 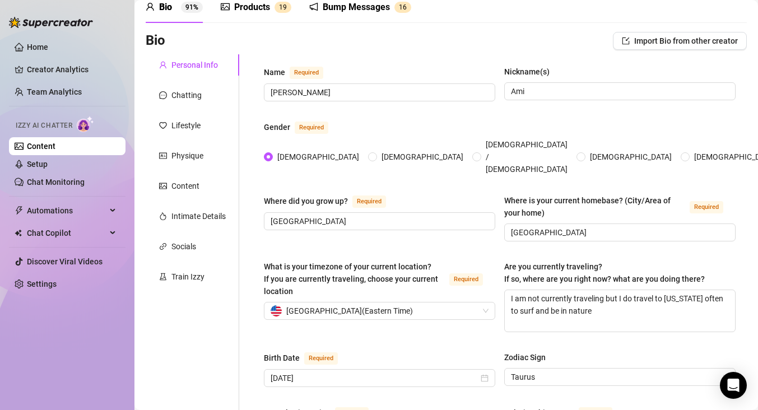 I want to click on label: Birth Date, so click(x=307, y=358).